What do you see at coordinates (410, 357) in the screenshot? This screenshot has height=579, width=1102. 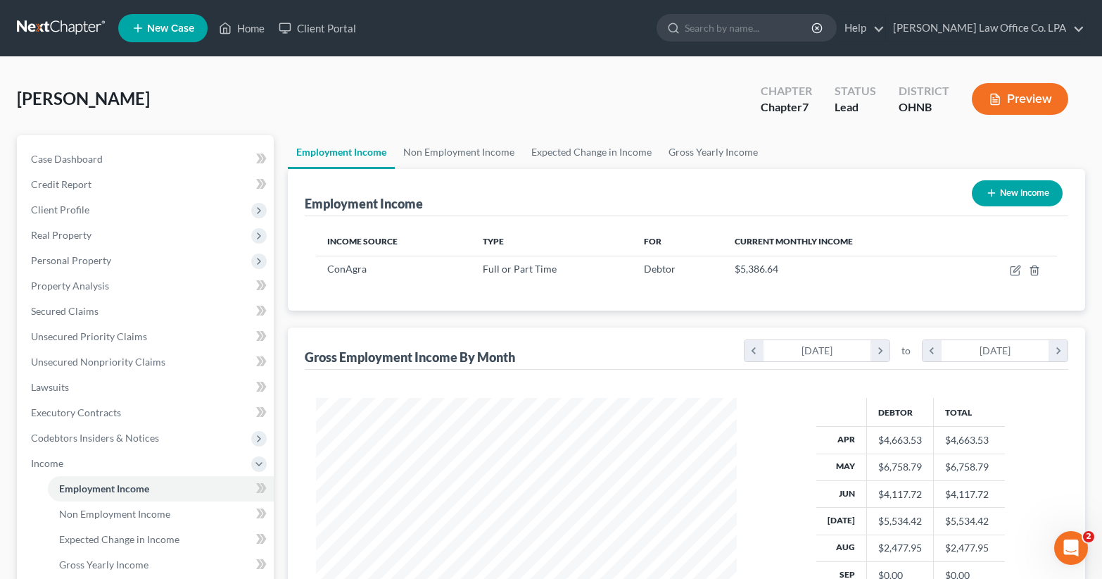 I see `div: Gross Employment Income By Month` at bounding box center [410, 357].